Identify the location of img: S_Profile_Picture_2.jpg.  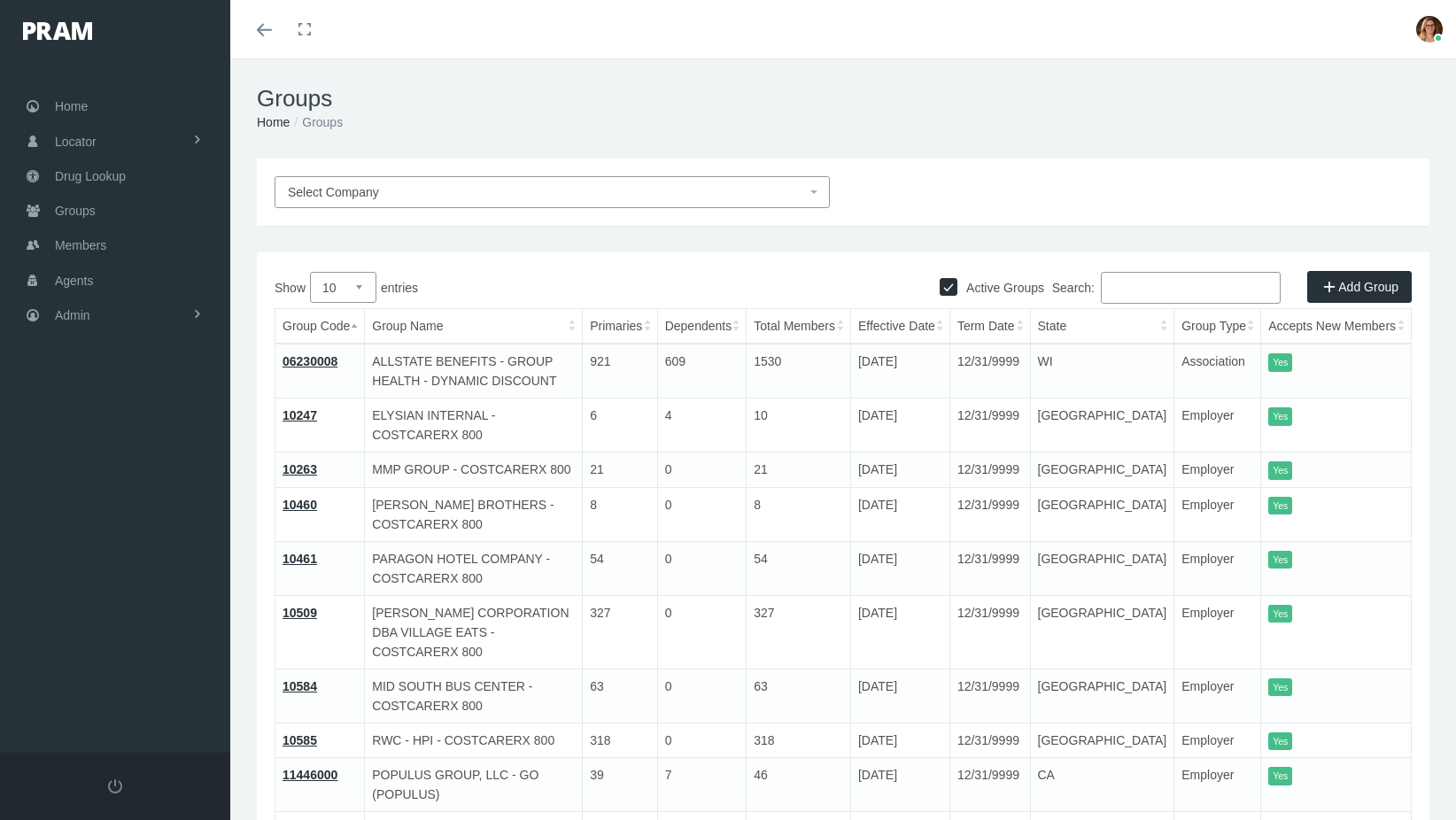
(1429, 29).